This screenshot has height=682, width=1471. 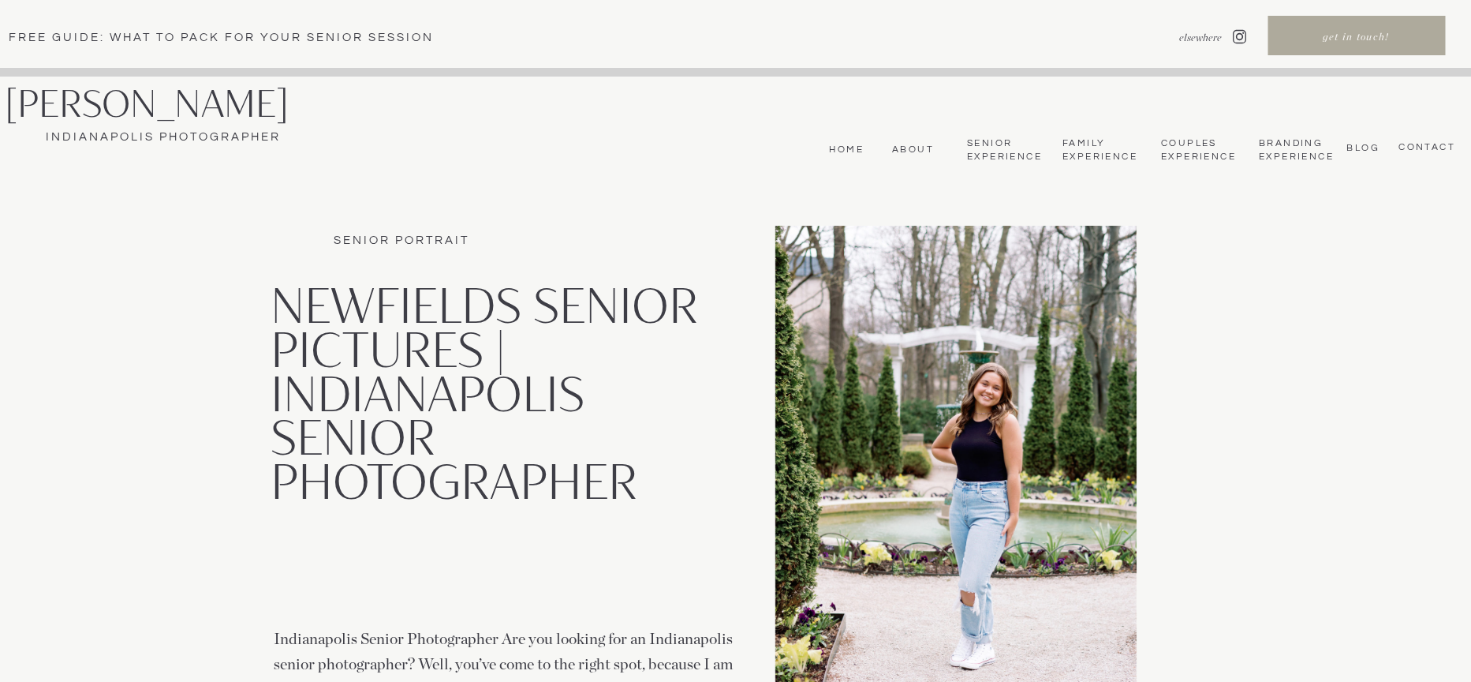 What do you see at coordinates (1295, 150) in the screenshot?
I see `nav: Branding Experience` at bounding box center [1295, 150].